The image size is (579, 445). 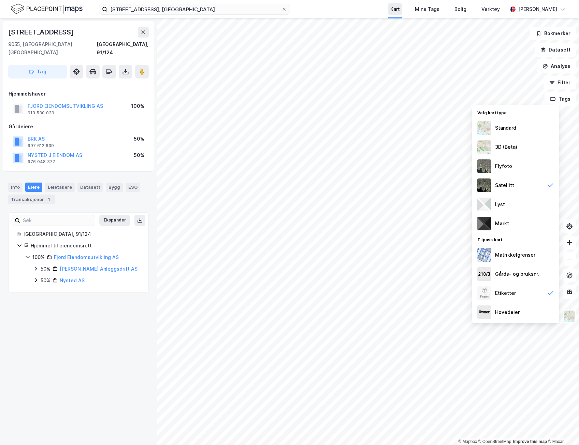 I want to click on button: Tag, so click(x=38, y=72).